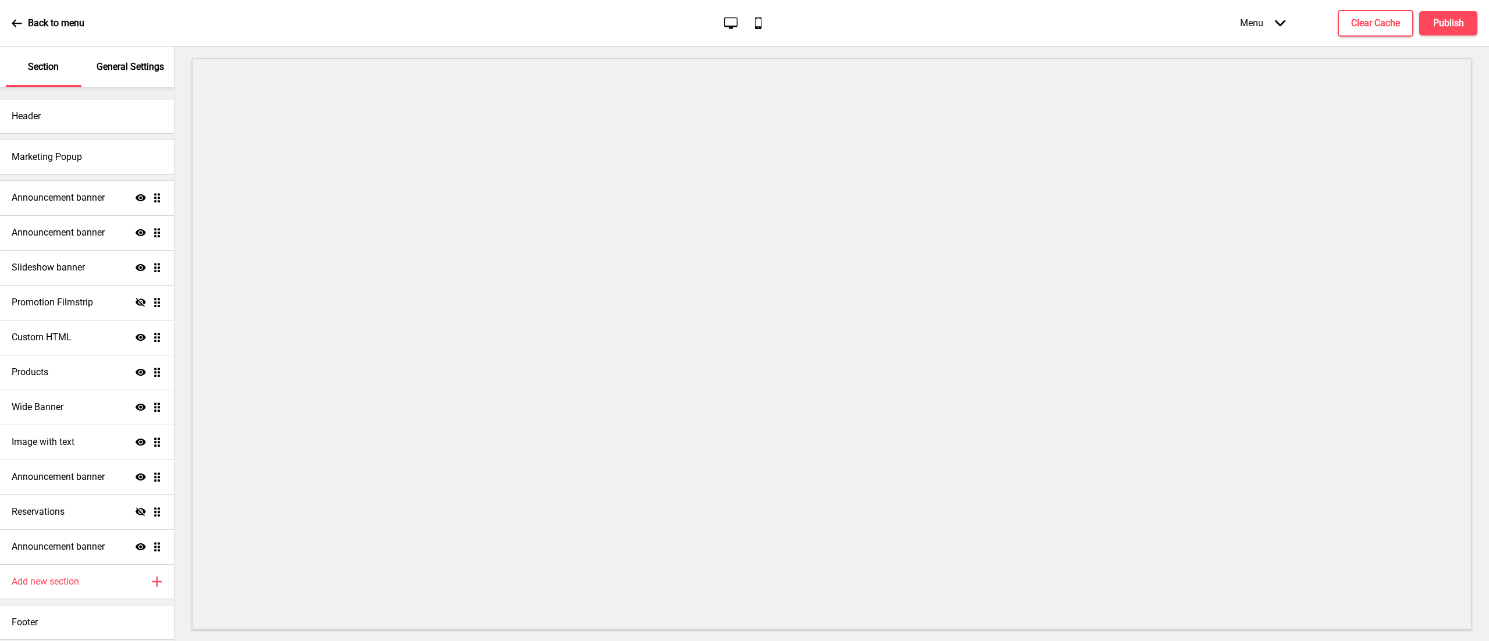 The height and width of the screenshot is (641, 1489). I want to click on h4: Header, so click(26, 116).